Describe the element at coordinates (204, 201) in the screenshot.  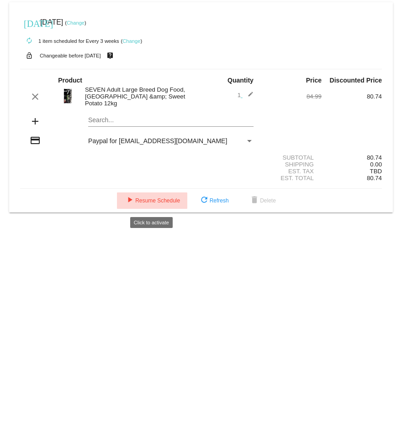
I see `mat-icon: refresh` at that location.